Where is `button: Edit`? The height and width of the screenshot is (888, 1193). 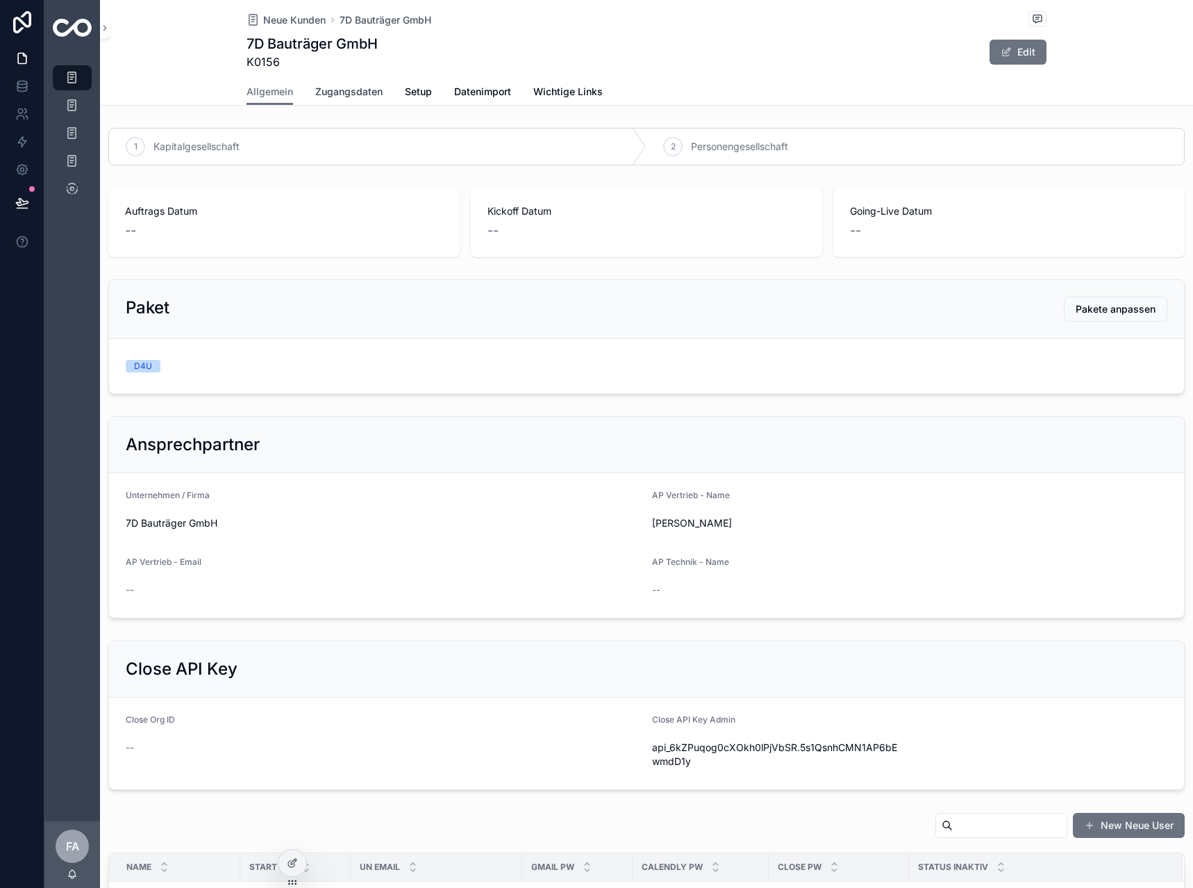
button: Edit is located at coordinates (1018, 52).